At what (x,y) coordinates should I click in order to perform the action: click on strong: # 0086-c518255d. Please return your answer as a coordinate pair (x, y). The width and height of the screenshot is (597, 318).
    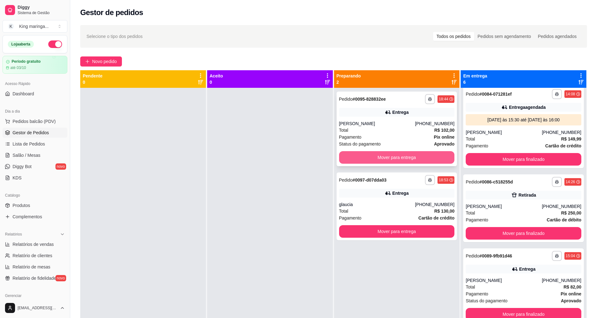
    Looking at the image, I should click on (496, 182).